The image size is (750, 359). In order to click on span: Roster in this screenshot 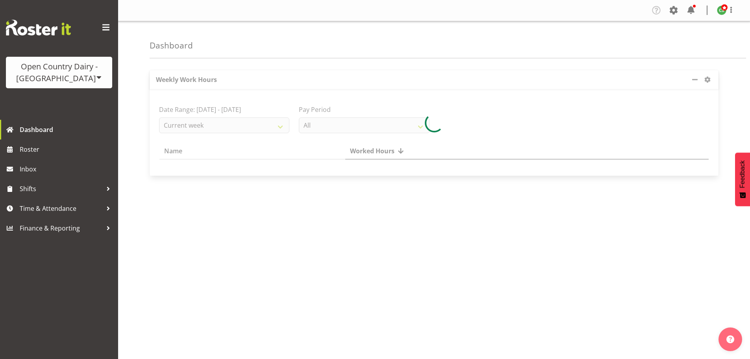, I will do `click(67, 149)`.